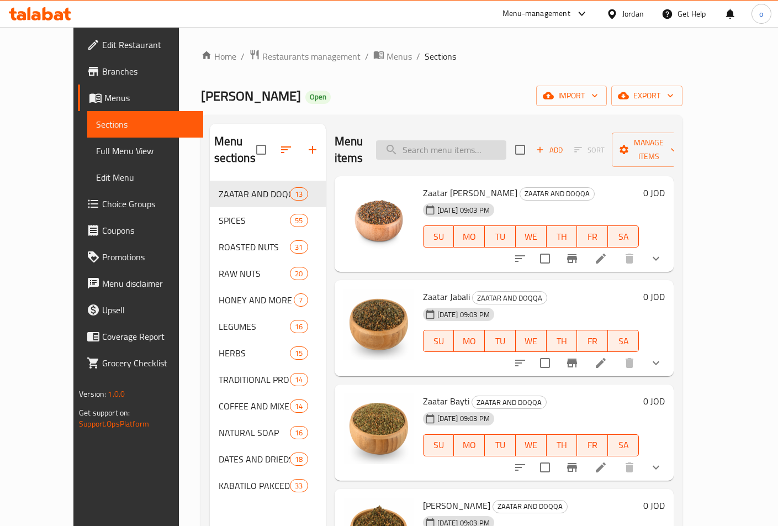  Describe the element at coordinates (439, 236) in the screenshot. I see `button: SU` at that location.